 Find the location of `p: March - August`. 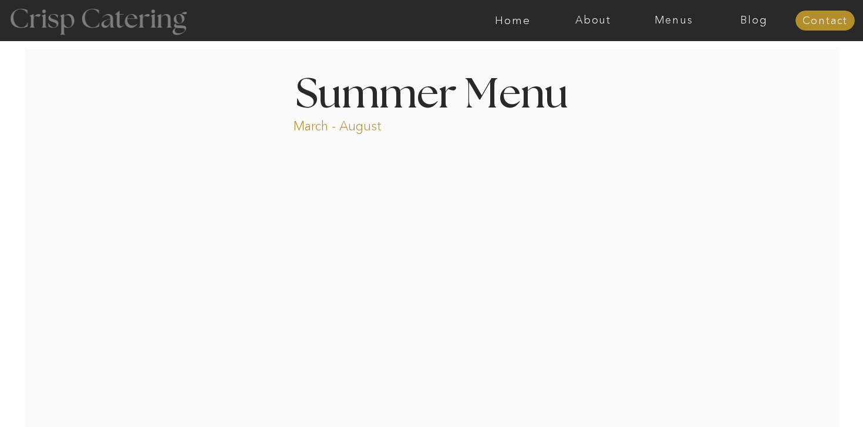

p: March - August is located at coordinates (374, 124).